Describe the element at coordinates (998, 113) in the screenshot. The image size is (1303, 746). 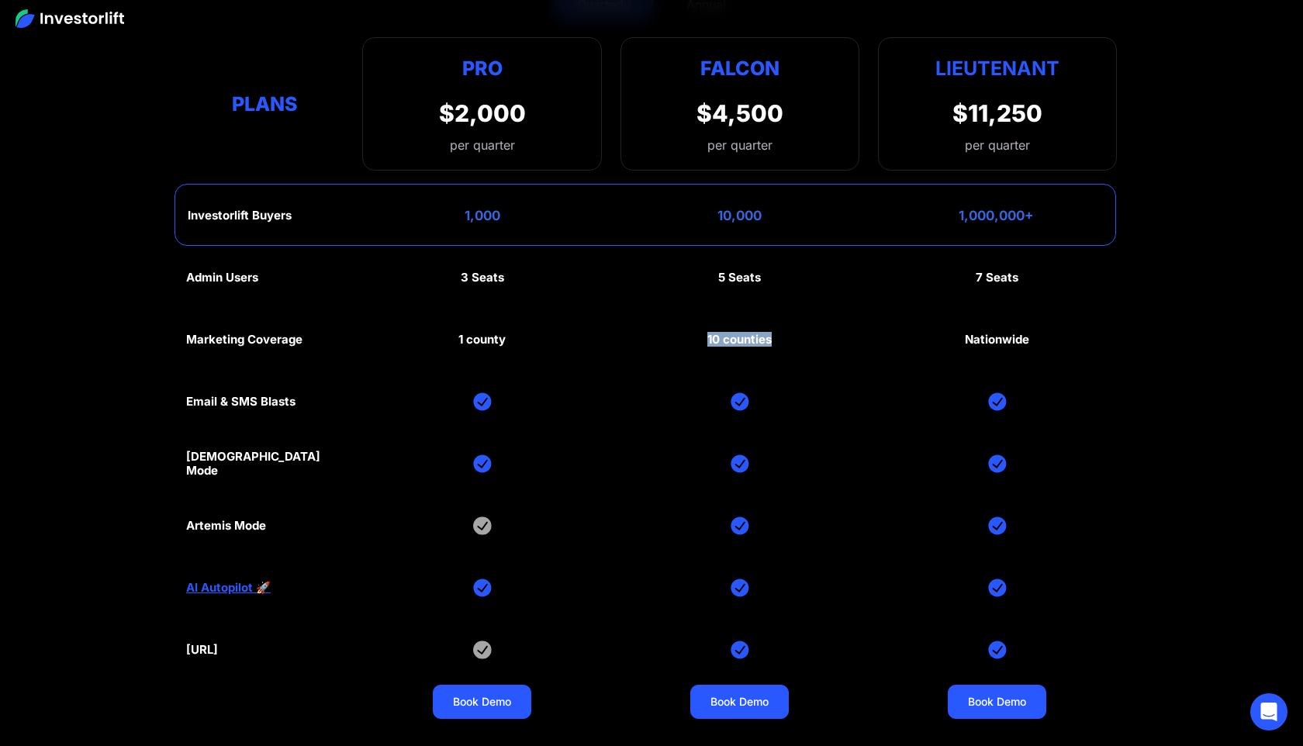
I see `div: $11,250` at that location.